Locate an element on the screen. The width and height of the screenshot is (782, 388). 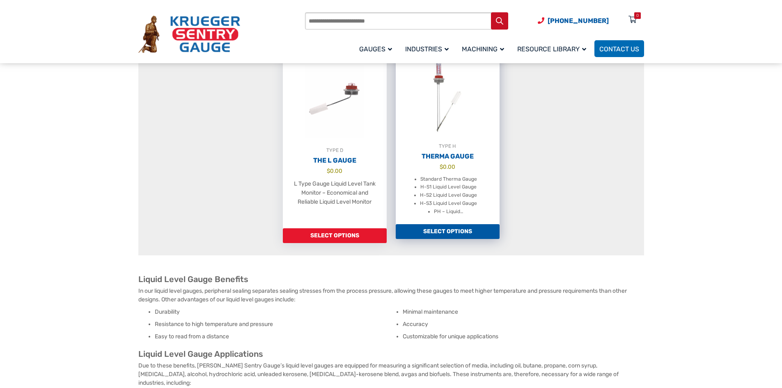
a: Machining is located at coordinates (485, 48).